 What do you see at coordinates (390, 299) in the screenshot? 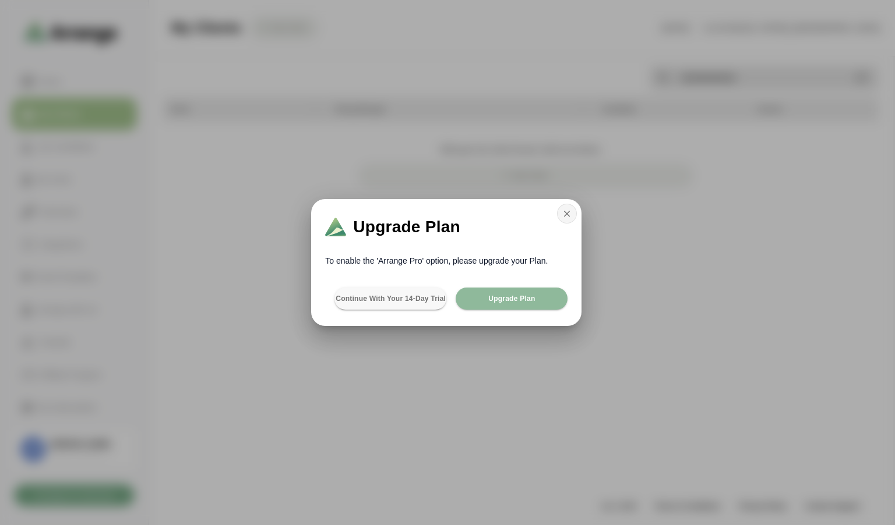
I see `span: Continue with your 14-day Trial` at bounding box center [390, 299].